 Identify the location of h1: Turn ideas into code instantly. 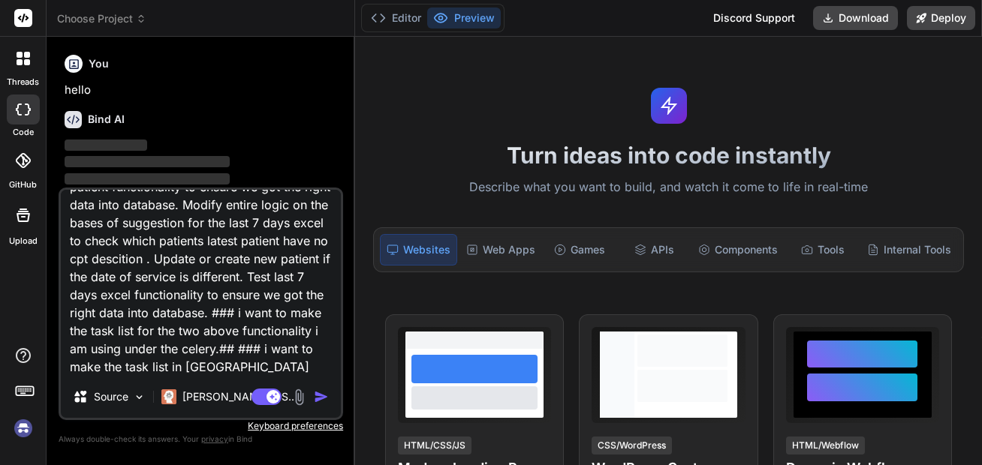
(668, 155).